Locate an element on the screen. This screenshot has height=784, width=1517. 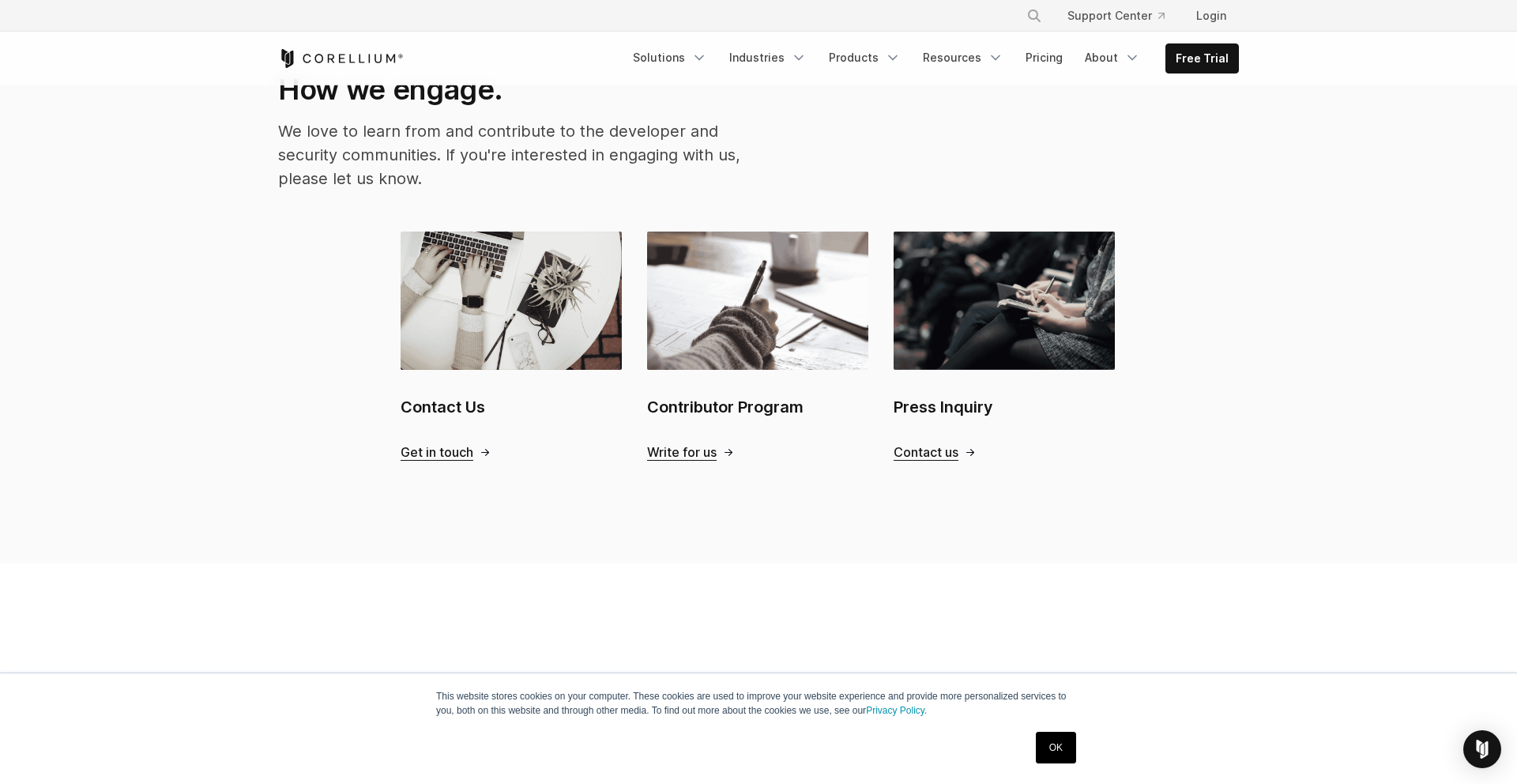
span: Write for us is located at coordinates (682, 452).